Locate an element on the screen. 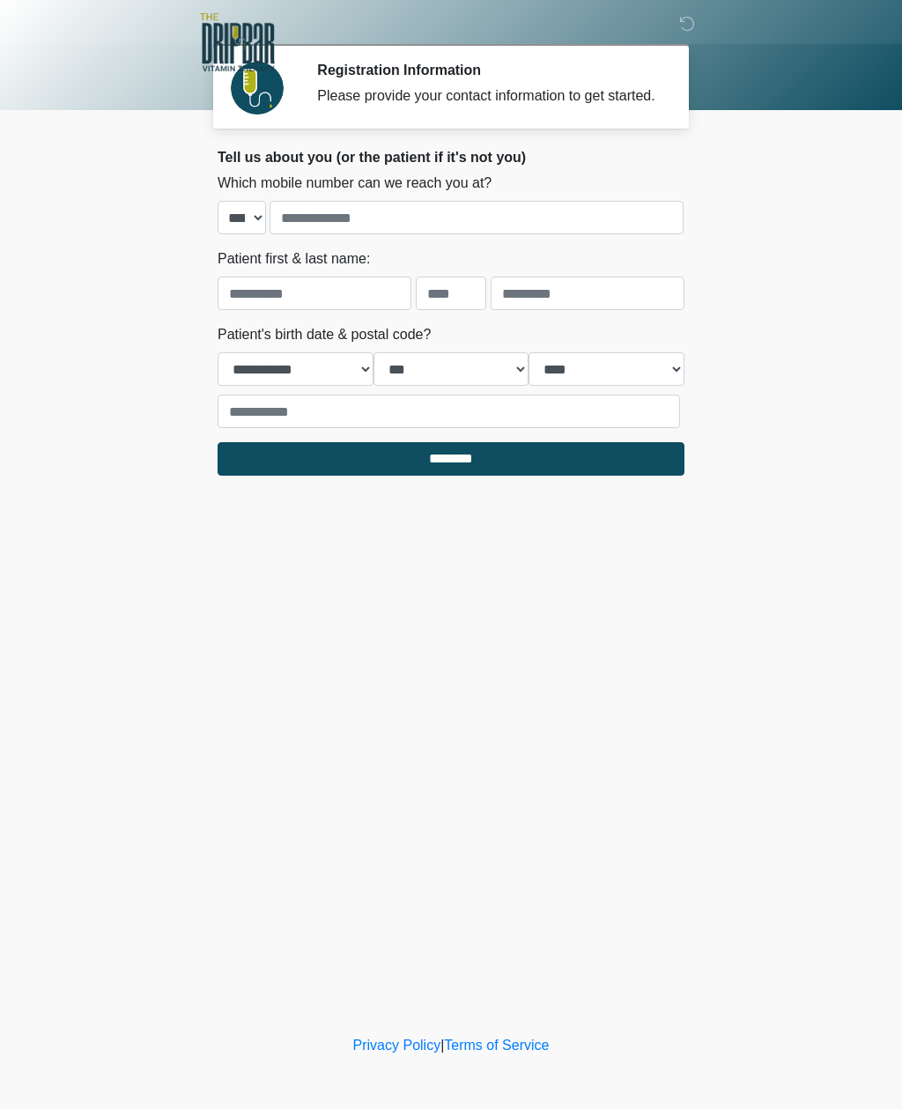 This screenshot has width=902, height=1109. a: Terms of Service is located at coordinates (496, 1045).